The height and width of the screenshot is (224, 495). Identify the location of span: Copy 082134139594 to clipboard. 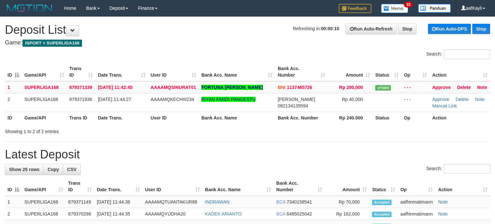
(292, 106).